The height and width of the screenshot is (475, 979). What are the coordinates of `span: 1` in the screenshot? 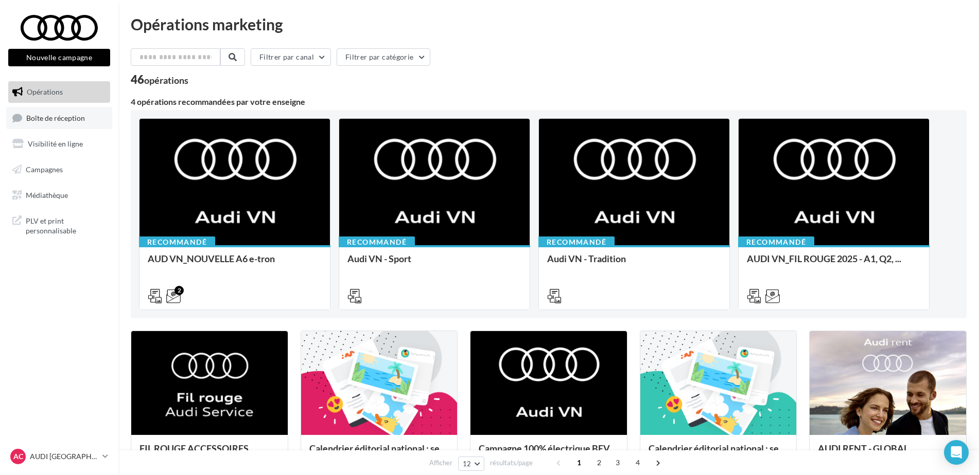 It's located at (579, 463).